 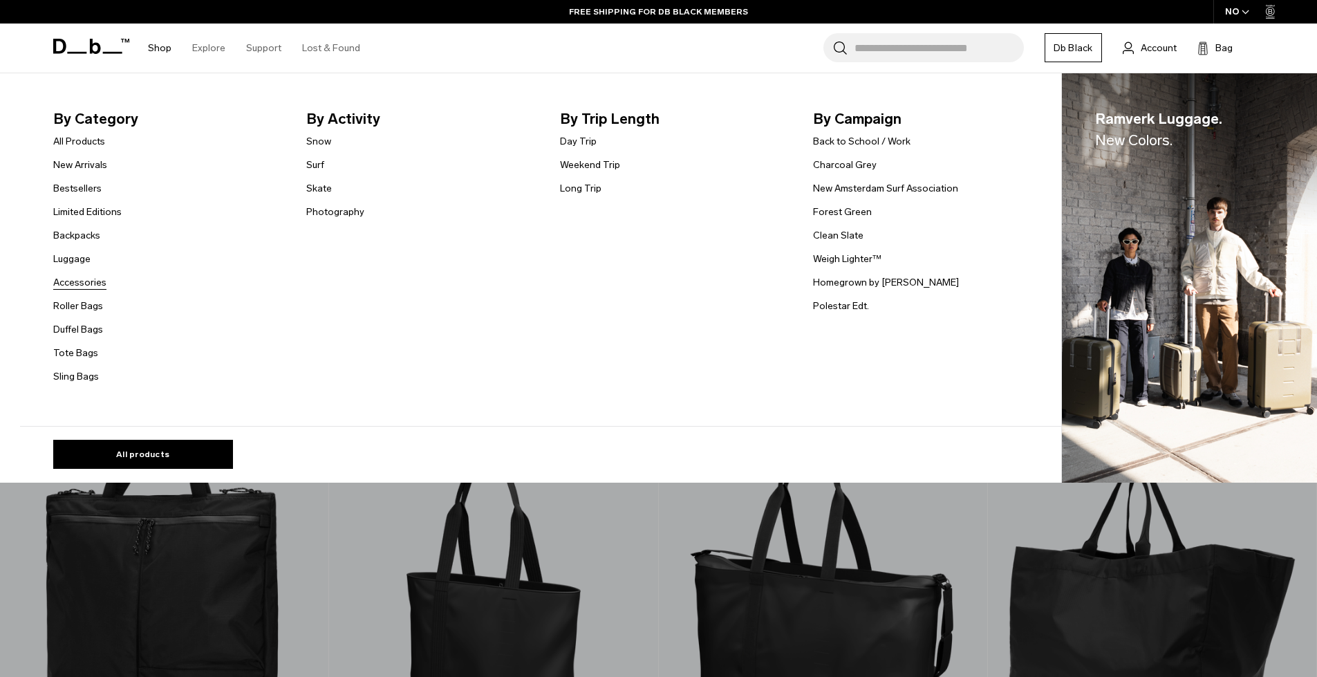 I want to click on span: Account, so click(x=1159, y=48).